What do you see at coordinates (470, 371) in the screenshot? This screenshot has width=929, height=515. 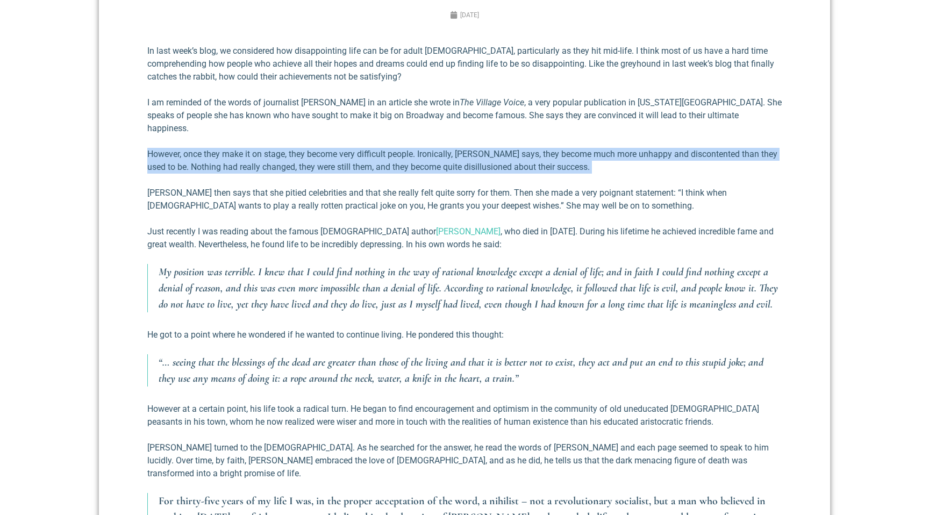 I see `p: “… seeing that the blessings of the dead are greater than those of the living and that it is bett...` at bounding box center [470, 371].